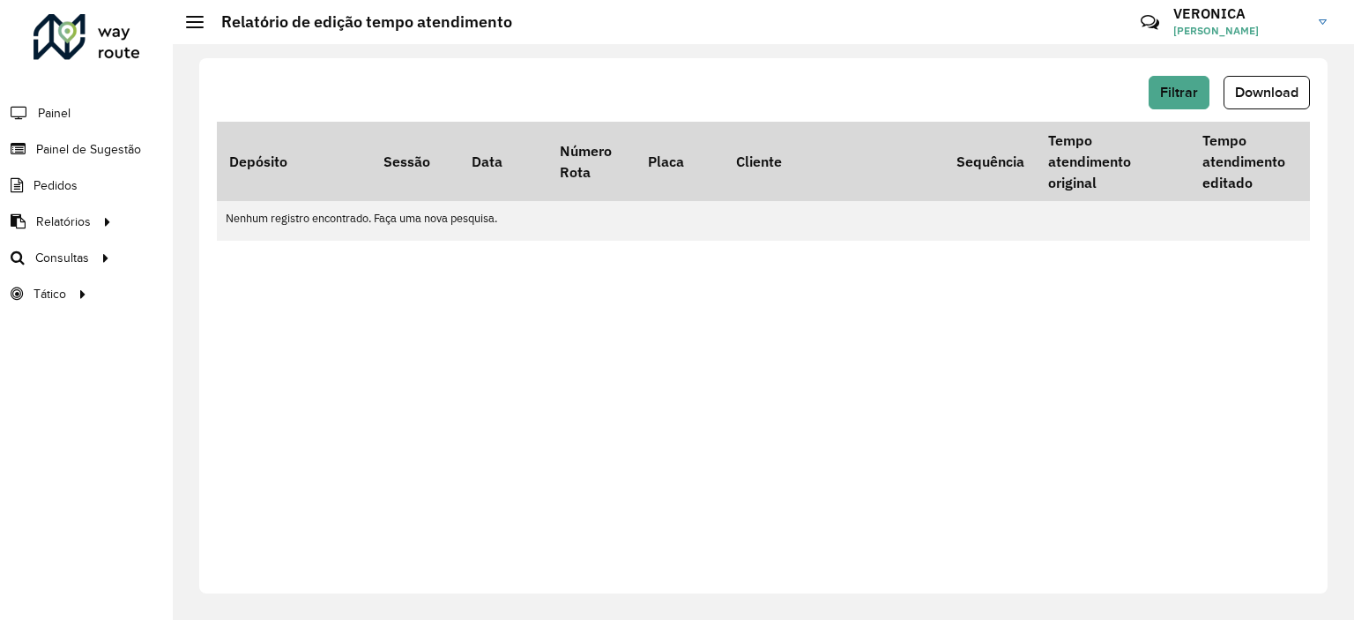  Describe the element at coordinates (1266, 161) in the screenshot. I see `th: Tempo atendimento editado` at that location.